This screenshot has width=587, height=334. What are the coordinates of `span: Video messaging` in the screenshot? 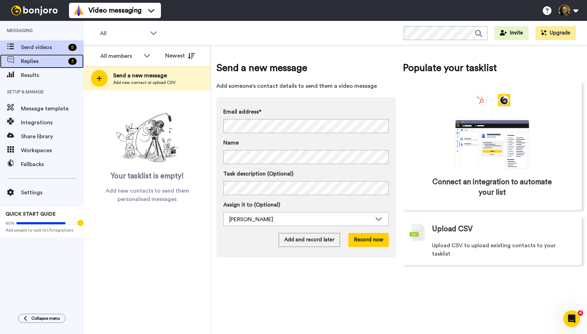 It's located at (115, 10).